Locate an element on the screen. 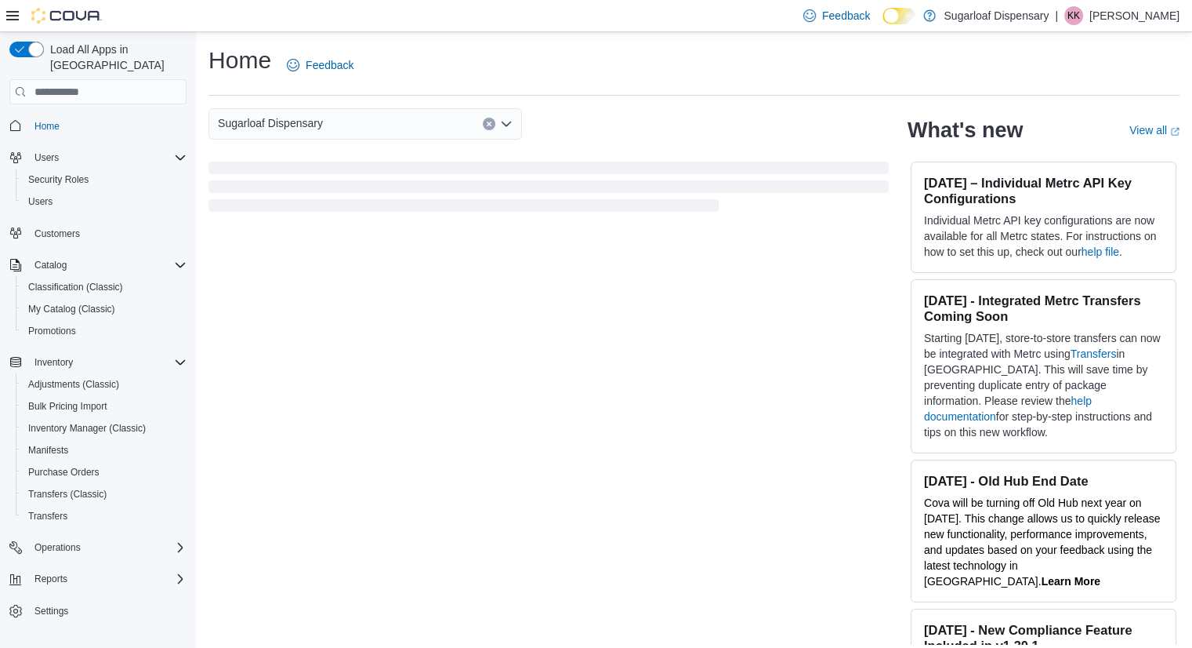  button: My Catalog (Classic) is located at coordinates (104, 309).